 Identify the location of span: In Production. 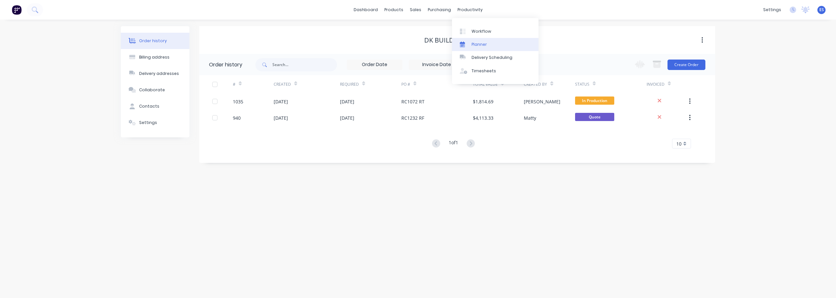
(595, 100).